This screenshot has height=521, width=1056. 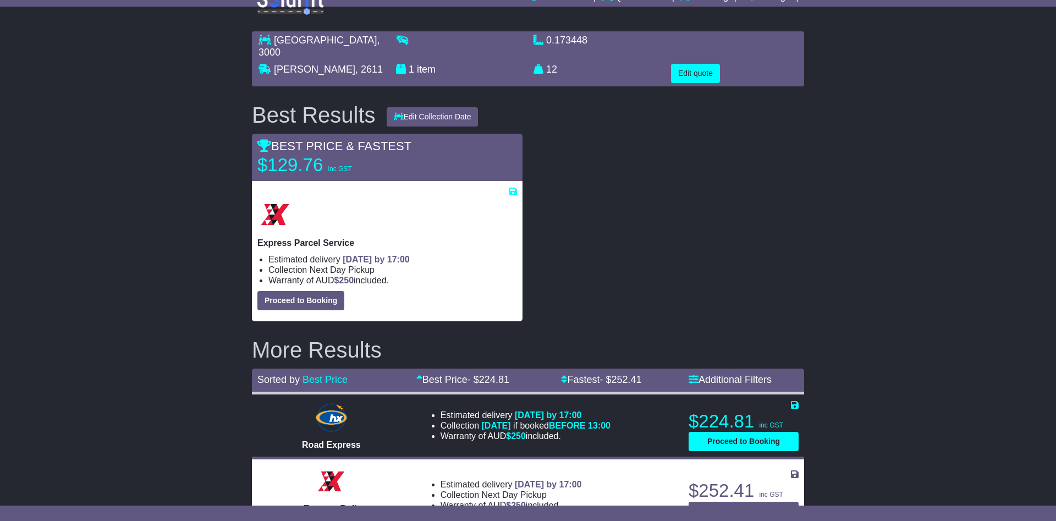 What do you see at coordinates (325, 380) in the screenshot?
I see `a: Best Price` at bounding box center [325, 380].